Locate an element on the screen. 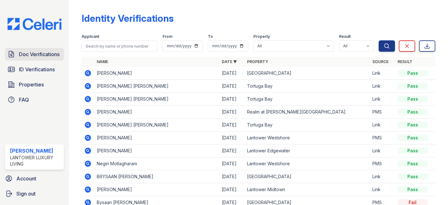 Image resolution: width=448 pixels, height=205 pixels. span: Sign out is located at coordinates (26, 193).